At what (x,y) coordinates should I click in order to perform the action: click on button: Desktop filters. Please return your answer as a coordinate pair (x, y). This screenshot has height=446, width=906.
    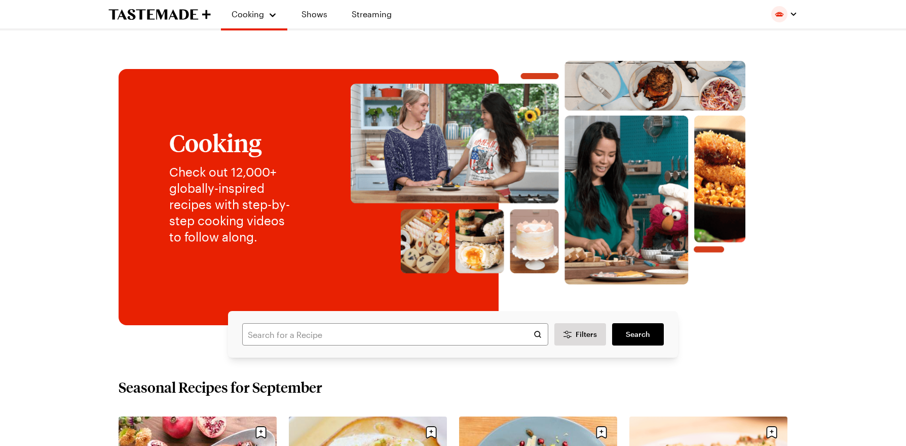
    Looking at the image, I should click on (580, 334).